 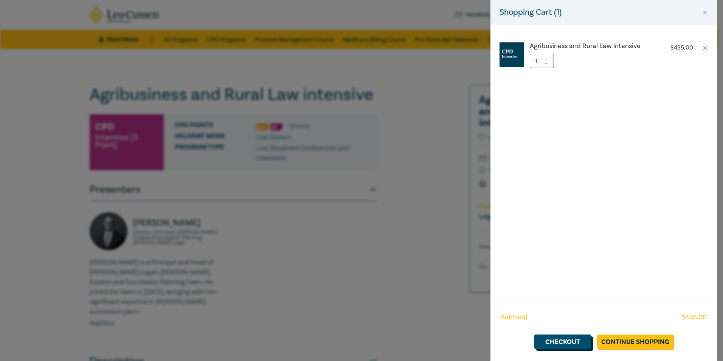 I want to click on span: Subtotal, so click(x=514, y=317).